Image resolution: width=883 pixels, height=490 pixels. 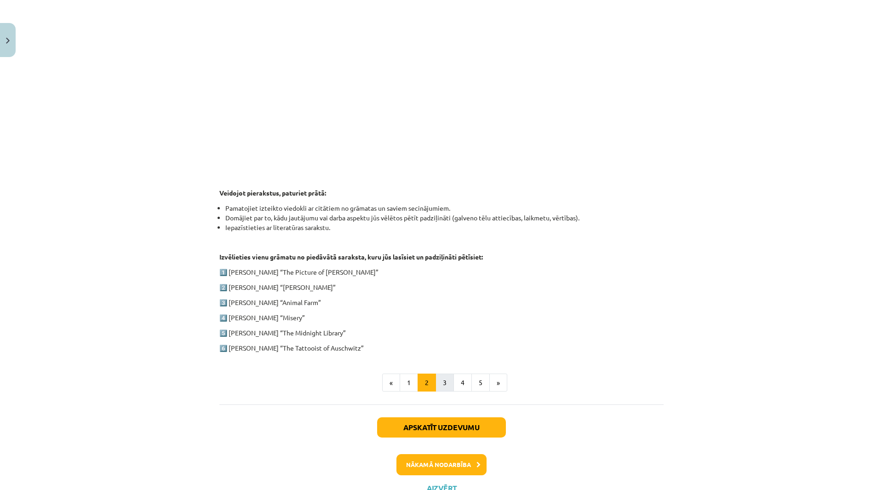 What do you see at coordinates (351, 257) in the screenshot?
I see `strong: Izvēlieties vienu grāmatu no piedāvātā saraksta, kuru jūs lasīsiet un padziļināti pētīsiet:` at bounding box center [351, 257].